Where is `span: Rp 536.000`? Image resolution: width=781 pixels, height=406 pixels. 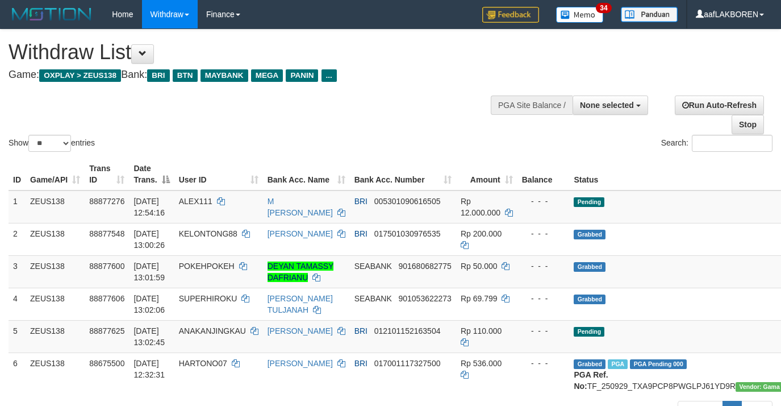 span: Rp 536.000 is located at coordinates (481, 363).